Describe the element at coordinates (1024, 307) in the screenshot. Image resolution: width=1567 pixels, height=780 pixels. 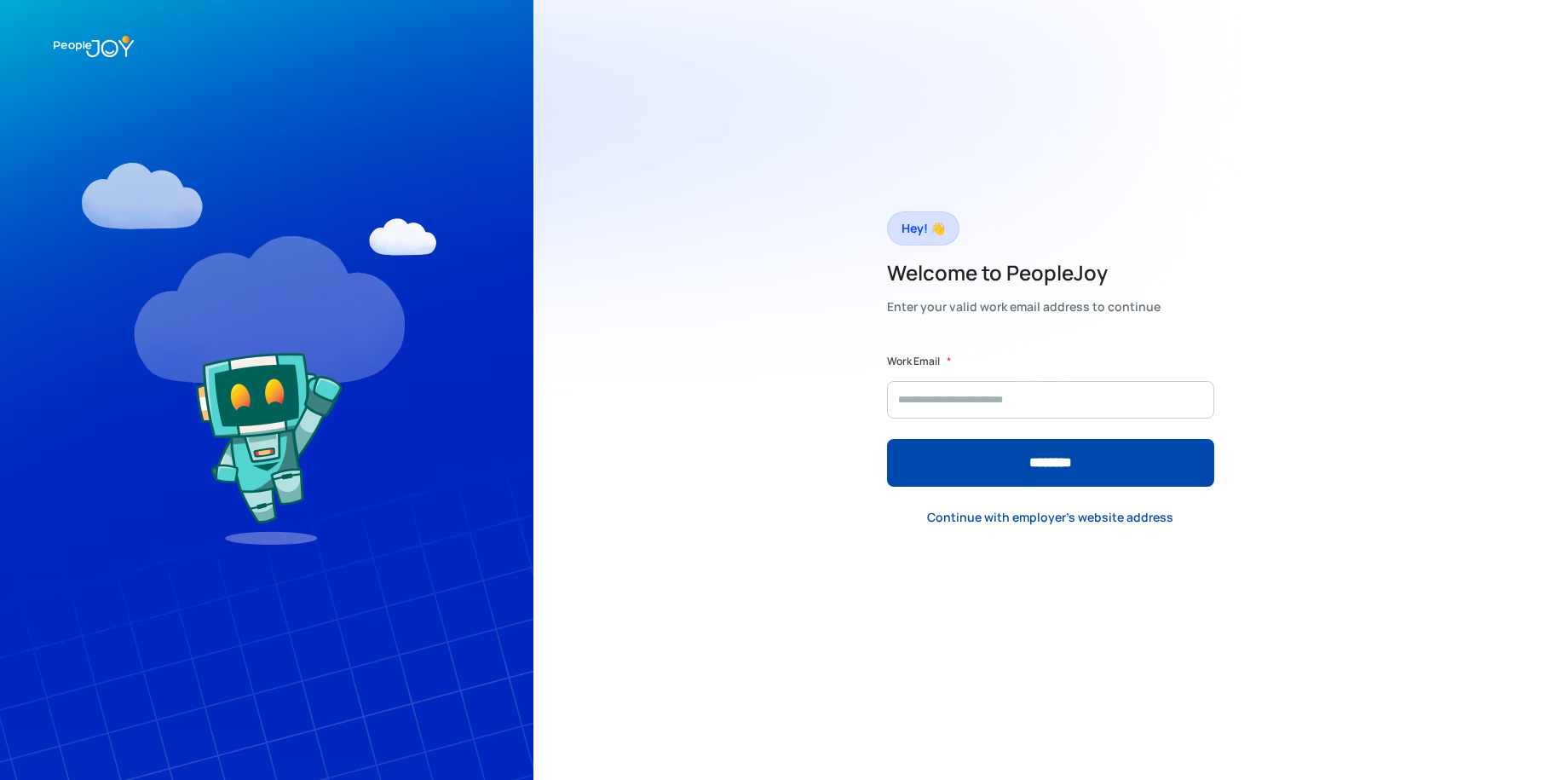
I see `div: Enter your valid work email address to continue` at that location.